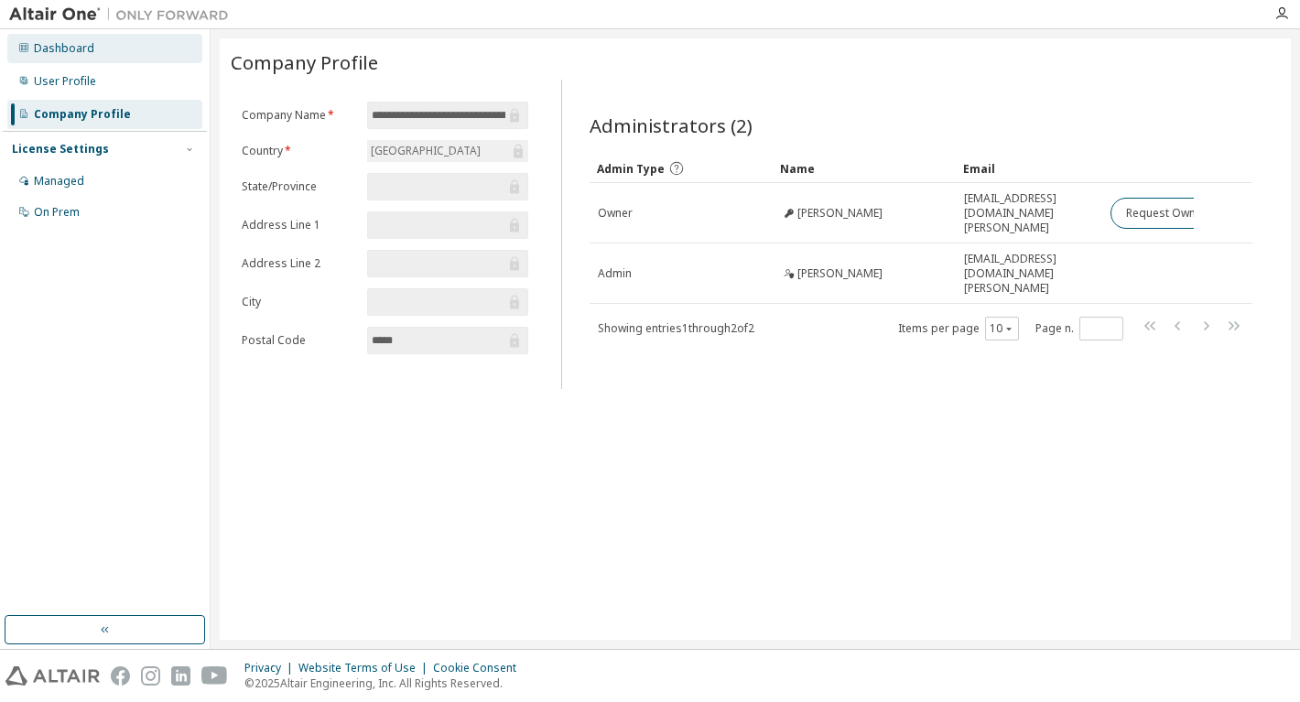 This screenshot has width=1300, height=702. What do you see at coordinates (65, 81) in the screenshot?
I see `div: User Profile` at bounding box center [65, 81].